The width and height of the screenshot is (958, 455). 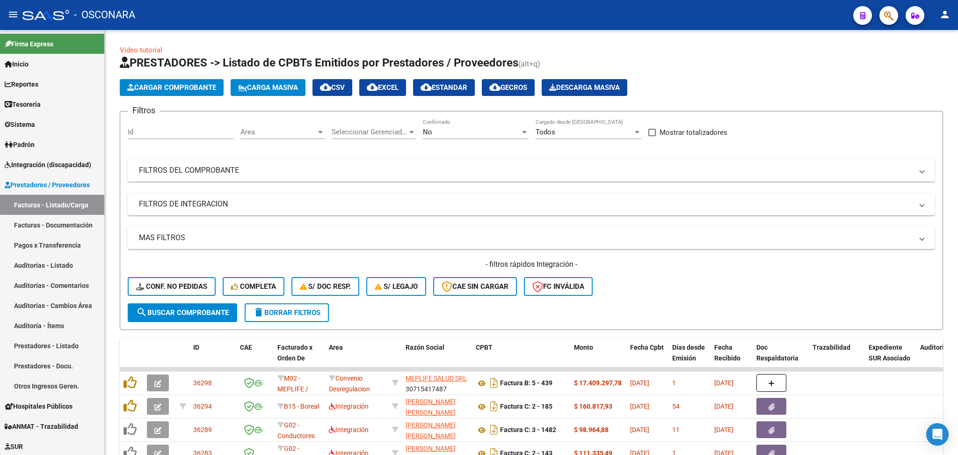 What do you see at coordinates (475, 286) in the screenshot?
I see `button: CAE SIN CARGAR` at bounding box center [475, 286].